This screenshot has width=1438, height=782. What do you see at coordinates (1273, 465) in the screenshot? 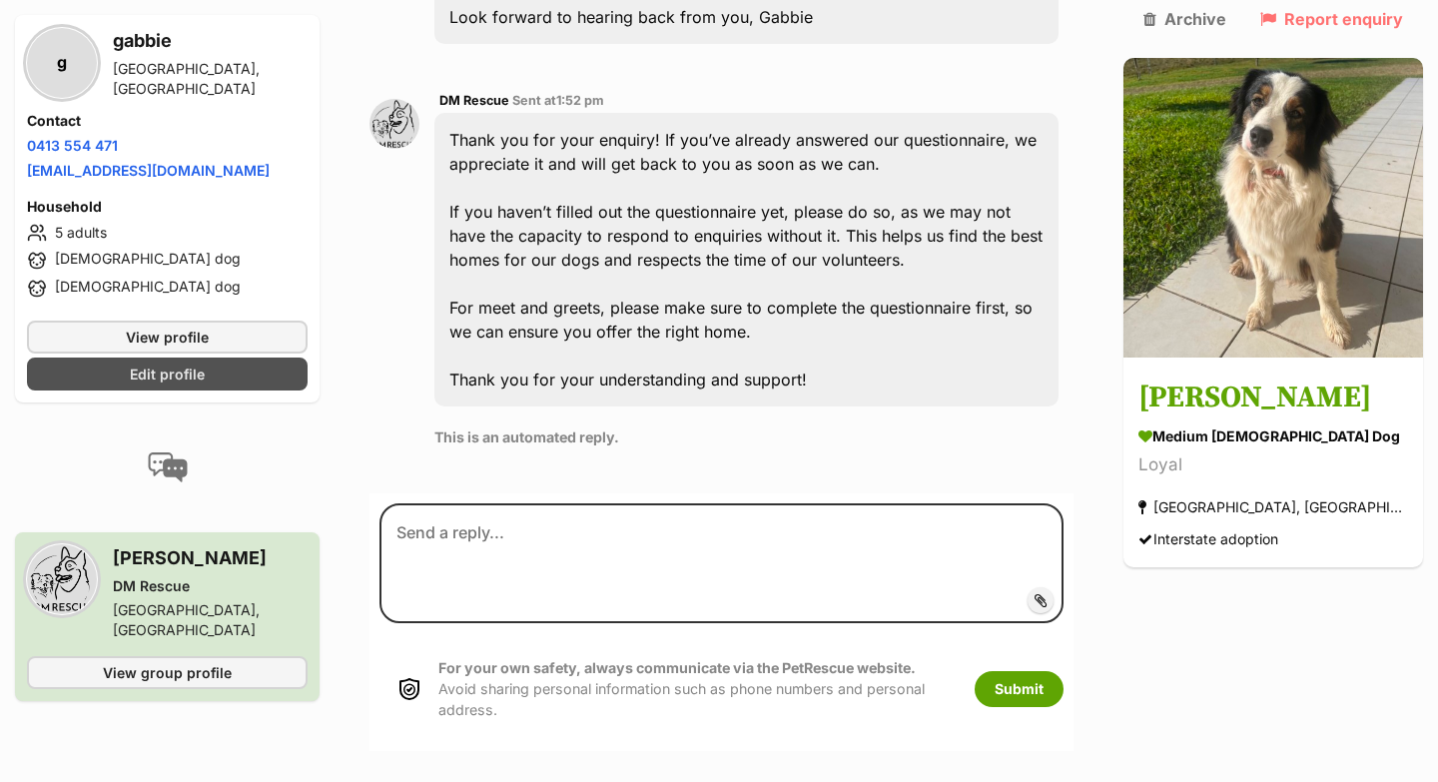
I see `div: Loyal` at bounding box center [1273, 465].